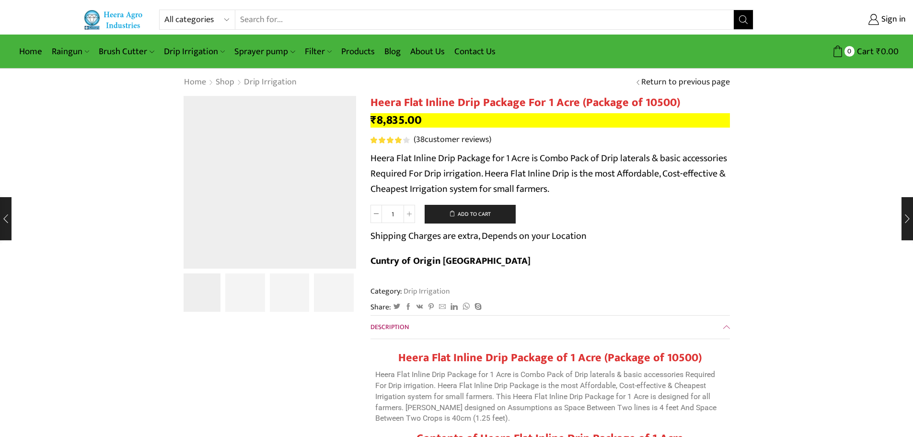 This screenshot has width=913, height=437. Describe the element at coordinates (453, 140) in the screenshot. I see `a: (38customer reviews)` at that location.